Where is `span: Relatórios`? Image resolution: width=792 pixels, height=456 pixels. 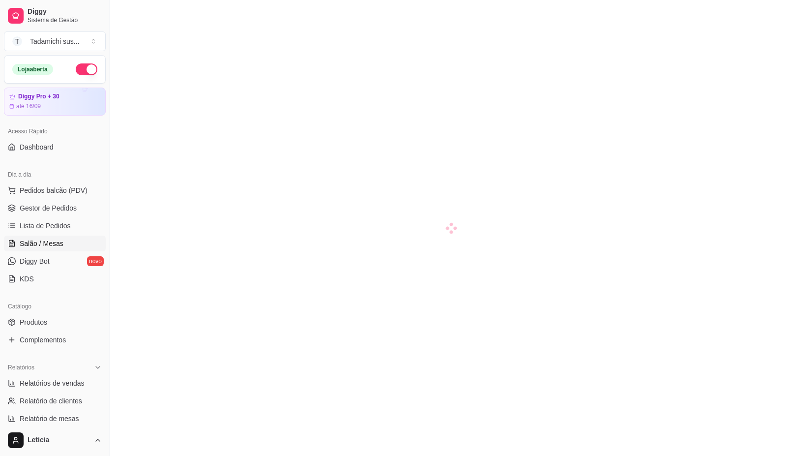
span: Relatórios is located at coordinates (21, 367).